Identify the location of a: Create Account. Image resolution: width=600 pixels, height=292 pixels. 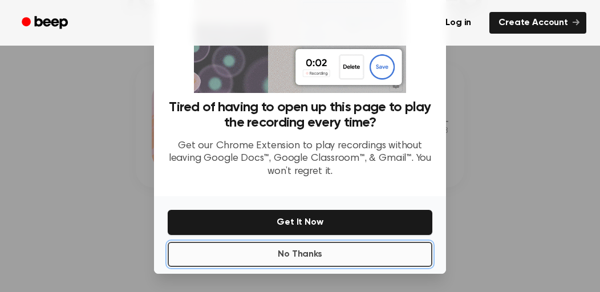
(538, 23).